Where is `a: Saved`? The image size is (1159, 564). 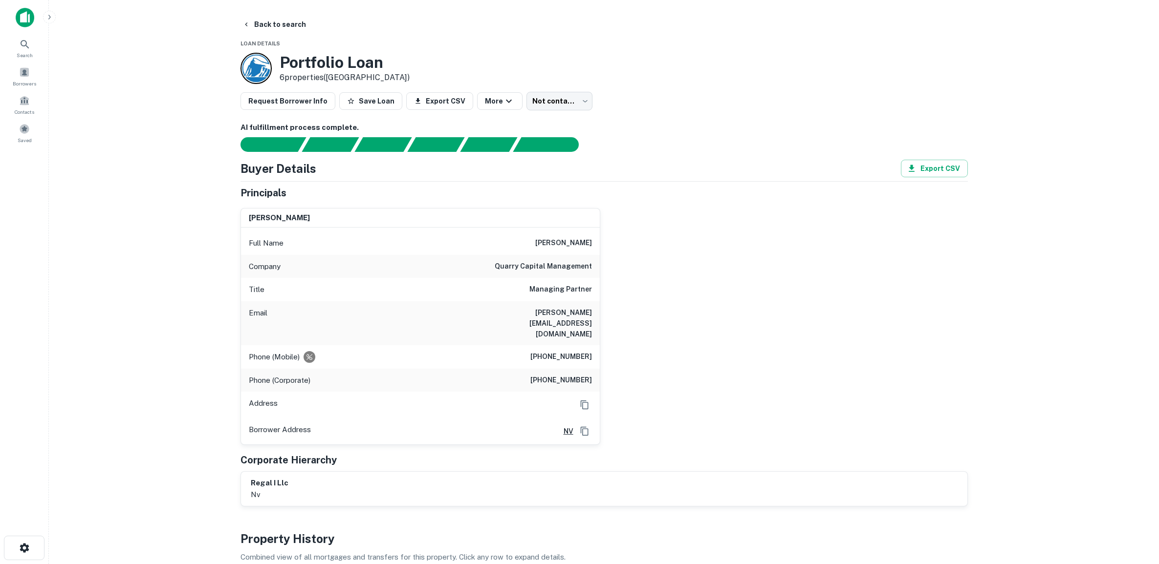
a: Saved is located at coordinates (24, 133).